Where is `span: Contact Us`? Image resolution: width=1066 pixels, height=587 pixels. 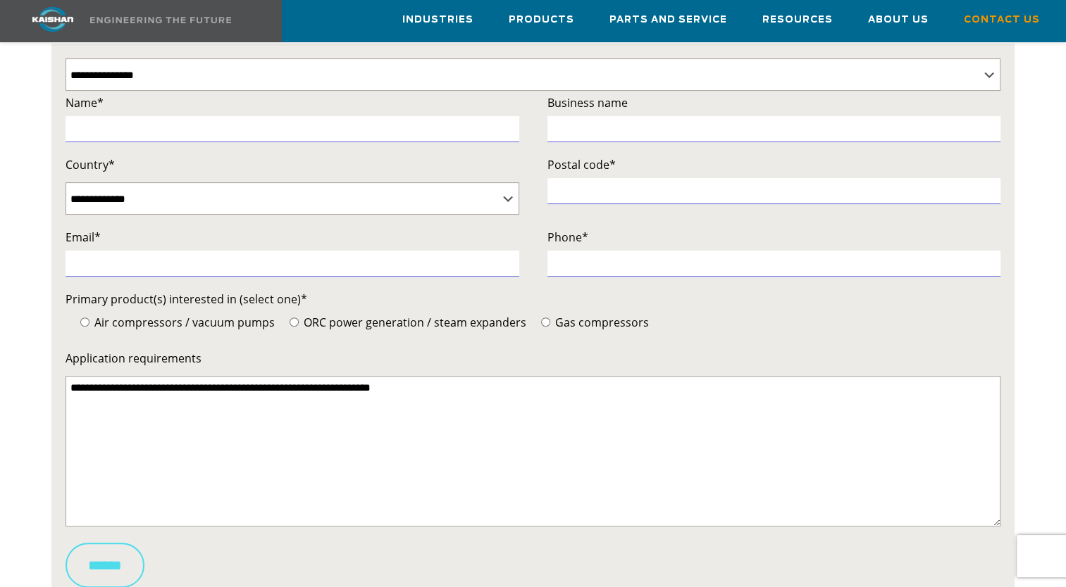 span: Contact Us is located at coordinates (1002, 20).